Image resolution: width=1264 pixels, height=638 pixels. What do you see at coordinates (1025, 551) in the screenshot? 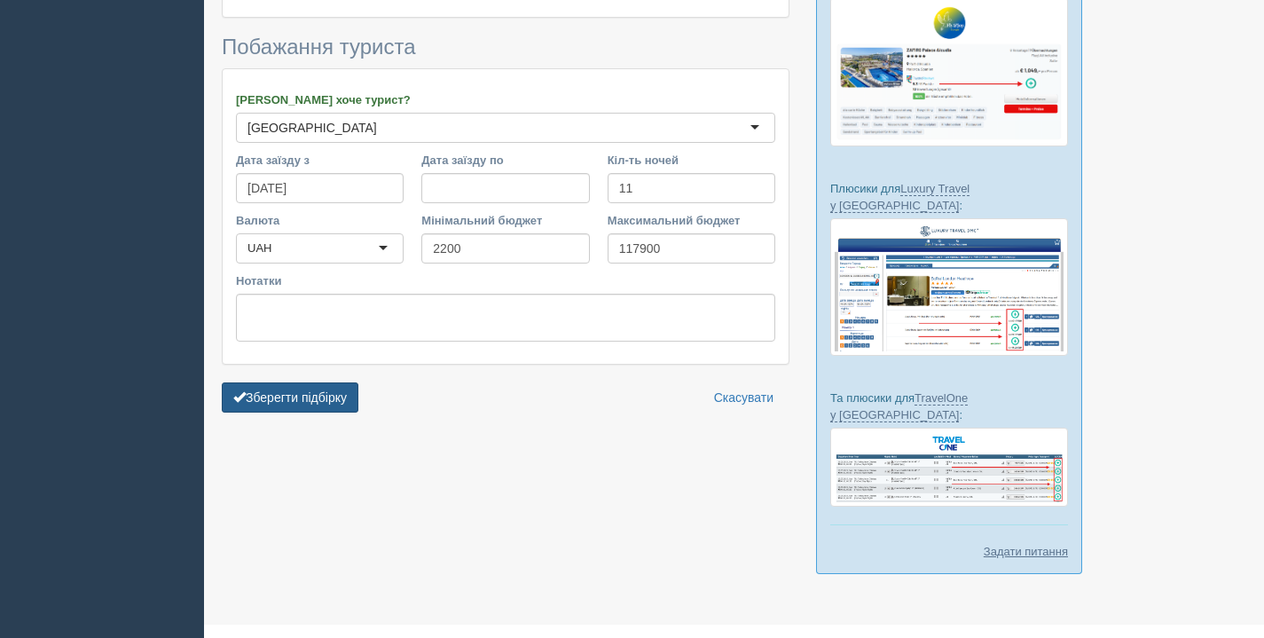
I see `a: Задати питання` at bounding box center [1025, 551].